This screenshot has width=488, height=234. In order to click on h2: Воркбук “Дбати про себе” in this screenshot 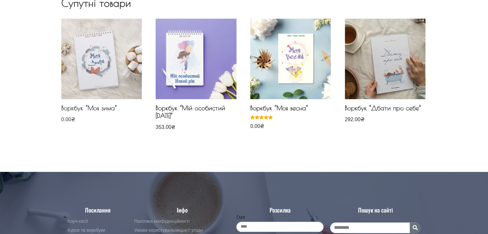, I will do `click(385, 110)`.